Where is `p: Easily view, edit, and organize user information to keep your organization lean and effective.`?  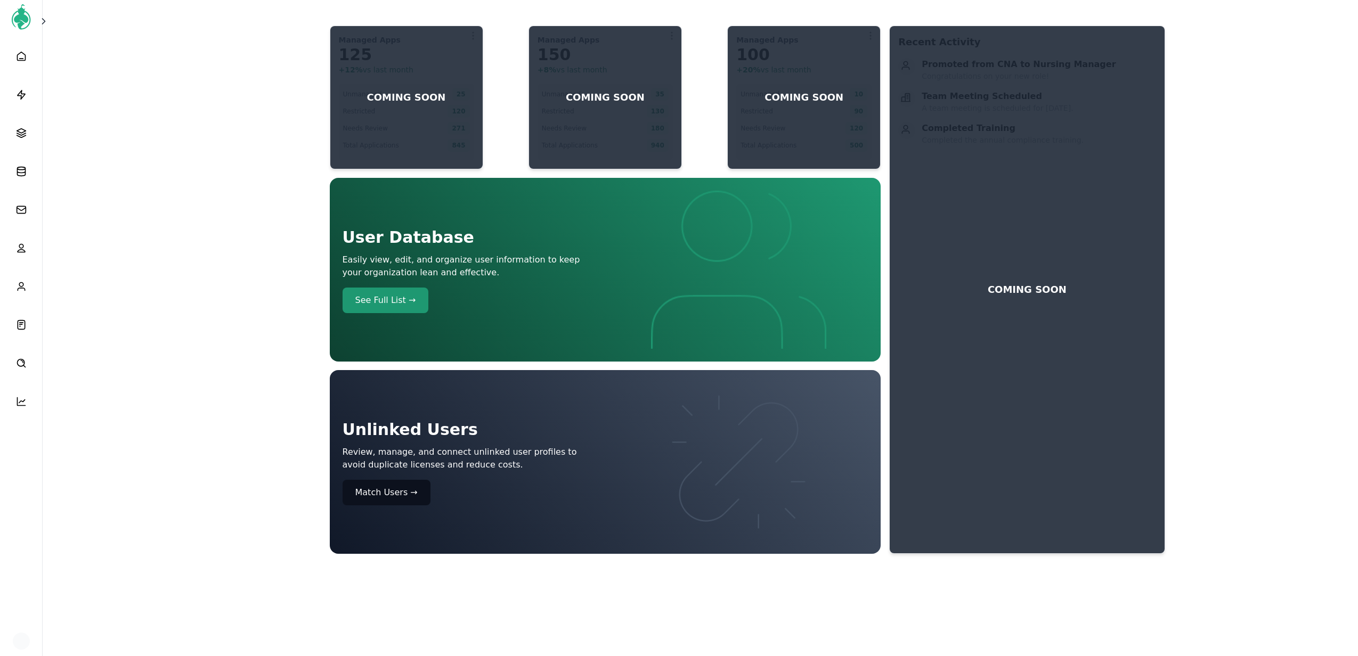
p: Easily view, edit, and organize user information to keep your organization lean and effective. is located at coordinates (471, 266).